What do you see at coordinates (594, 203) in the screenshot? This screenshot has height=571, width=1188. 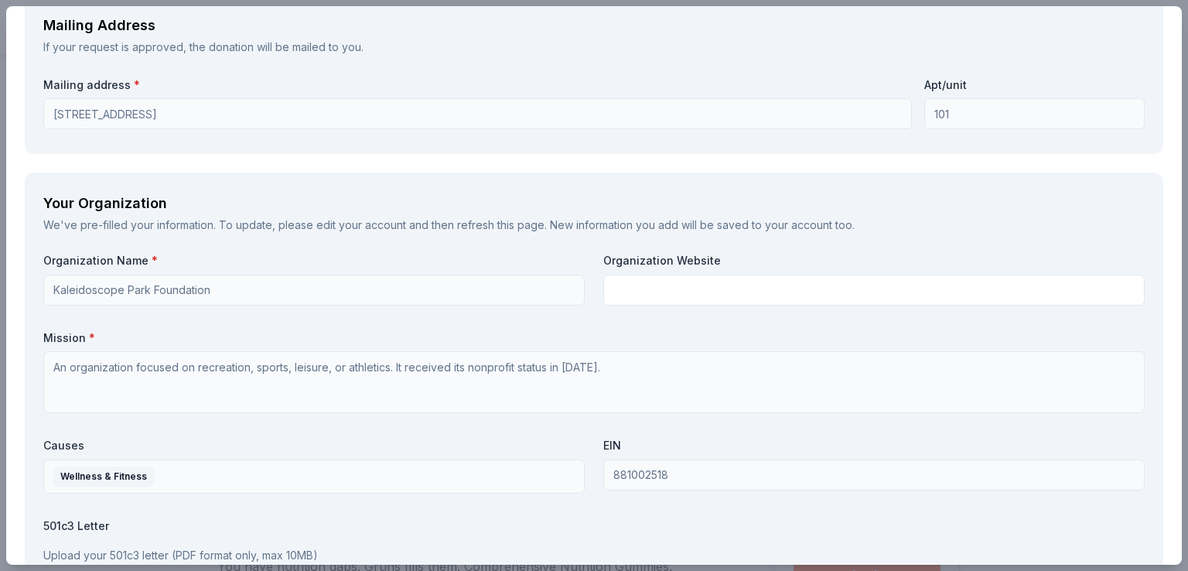 I see `div: Your Organization` at bounding box center [594, 203].